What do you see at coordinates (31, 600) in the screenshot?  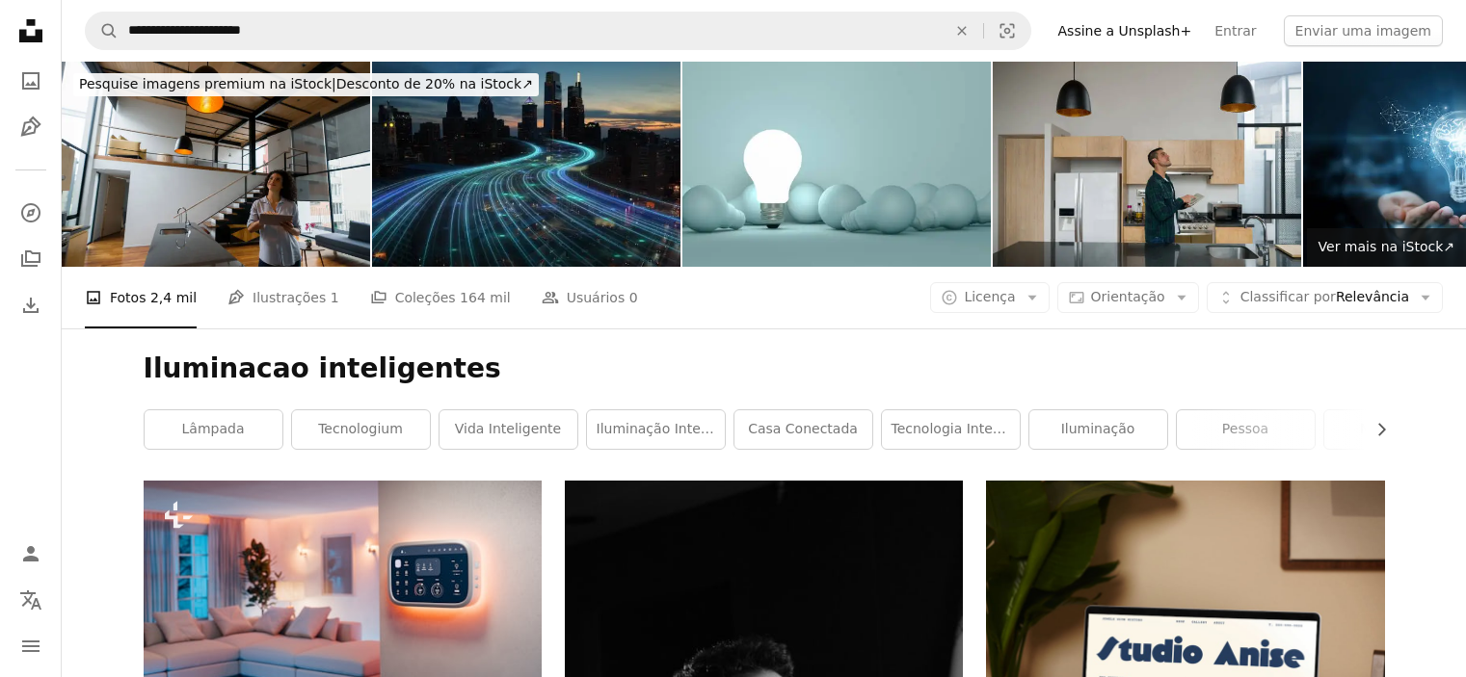 I see `button: Idioma` at bounding box center [31, 600].